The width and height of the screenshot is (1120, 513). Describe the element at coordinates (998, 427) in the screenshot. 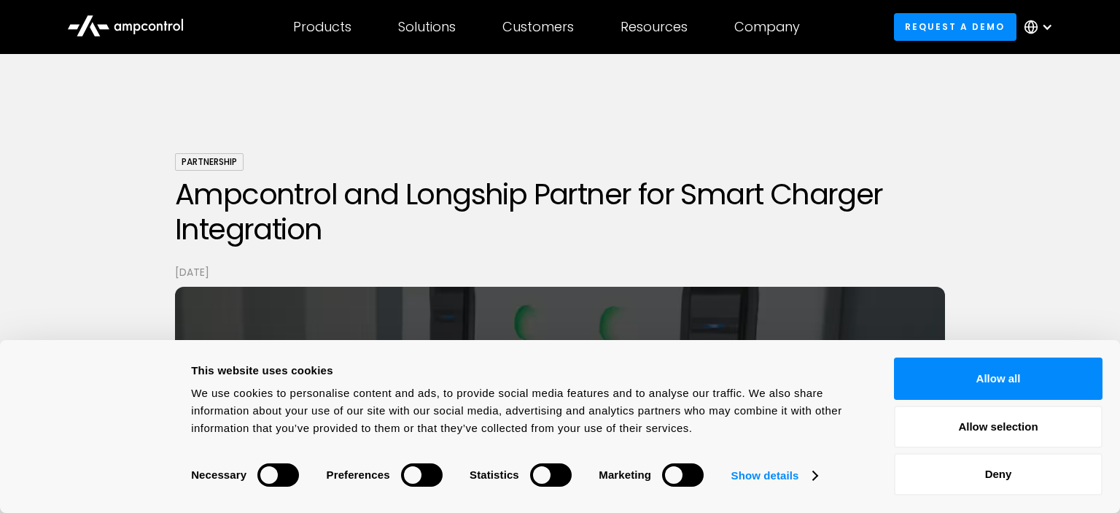

I see `button: Allow selection` at that location.